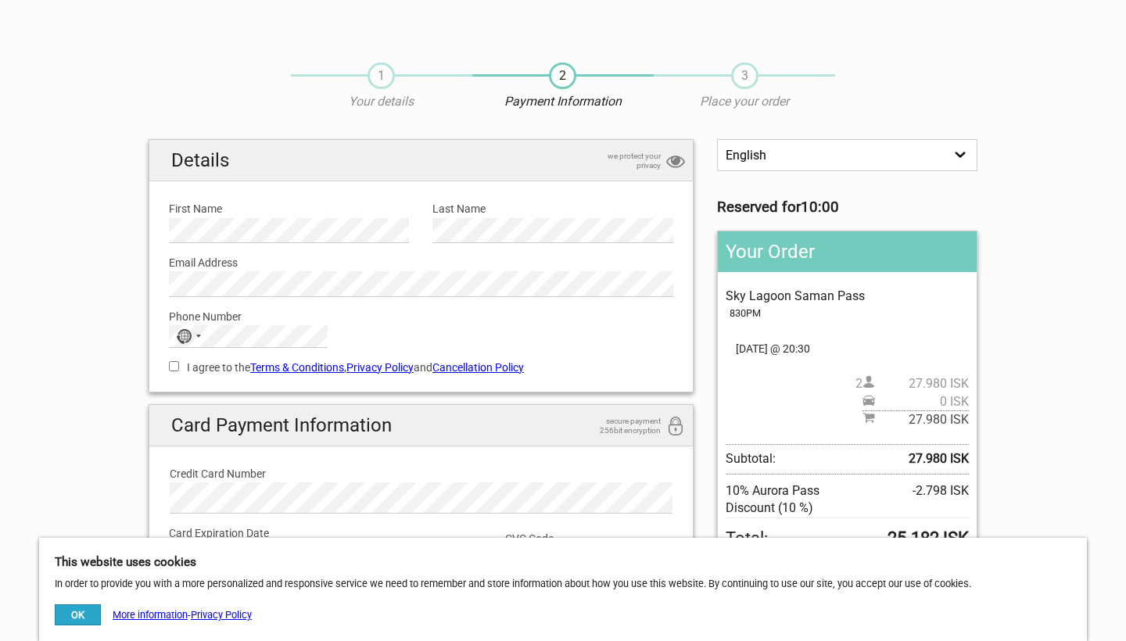 This screenshot has width=1126, height=641. Describe the element at coordinates (589, 539) in the screenshot. I see `label: CVC Code` at that location.